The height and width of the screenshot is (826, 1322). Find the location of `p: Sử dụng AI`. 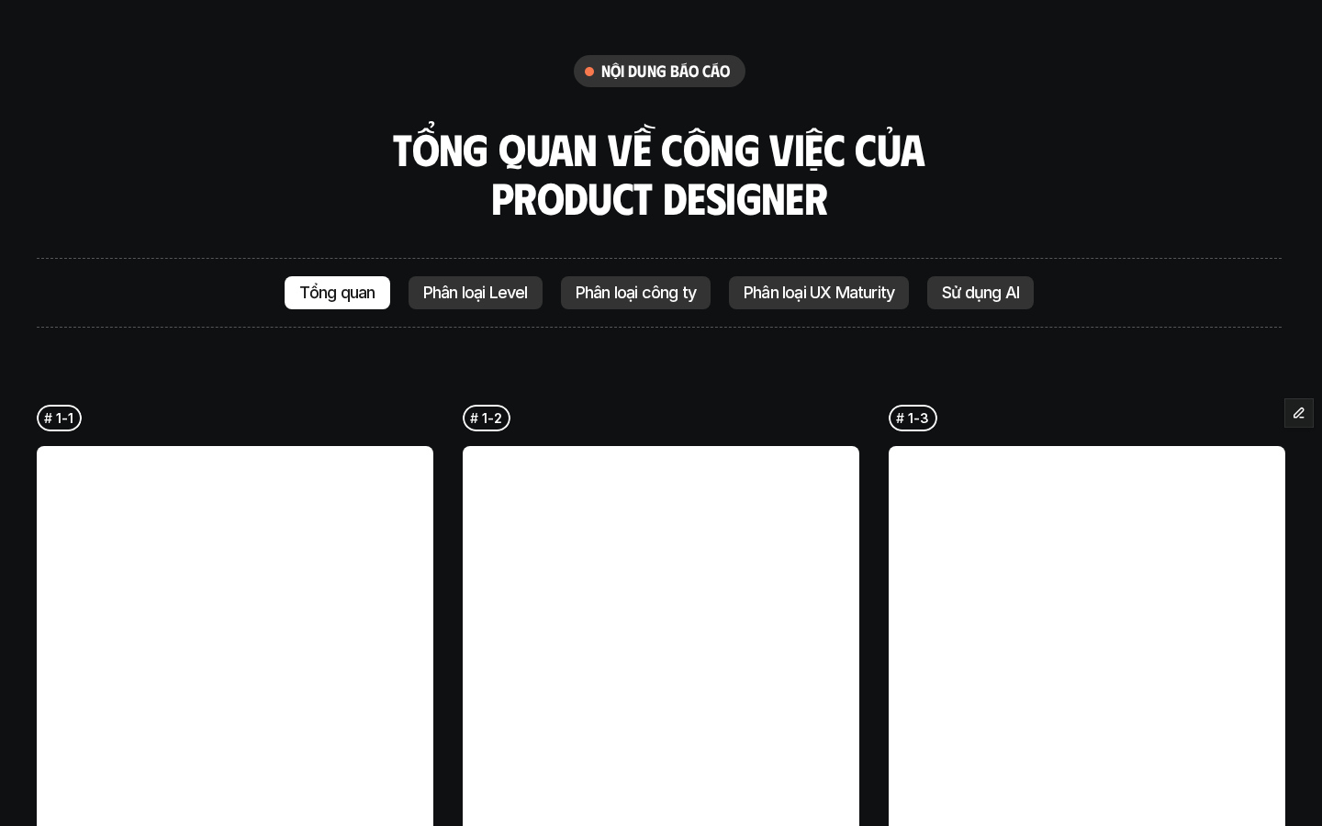

p: Sử dụng AI is located at coordinates (981, 293).